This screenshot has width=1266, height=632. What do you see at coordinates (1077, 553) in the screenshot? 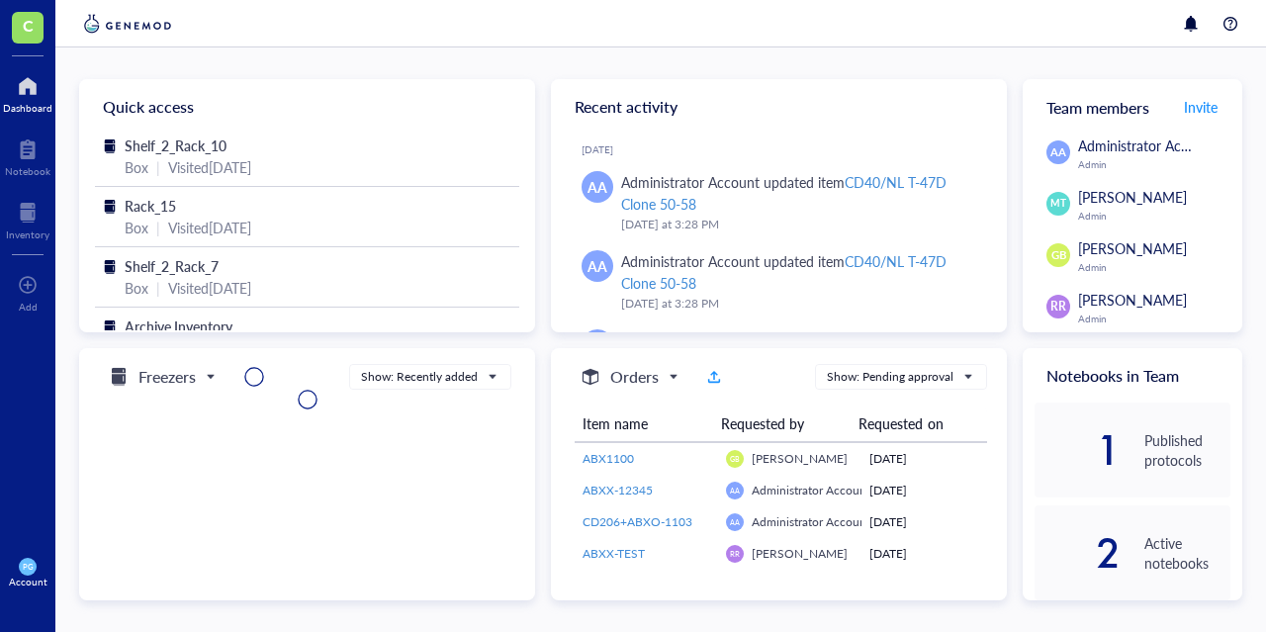
I see `div: 2` at bounding box center [1077, 553].